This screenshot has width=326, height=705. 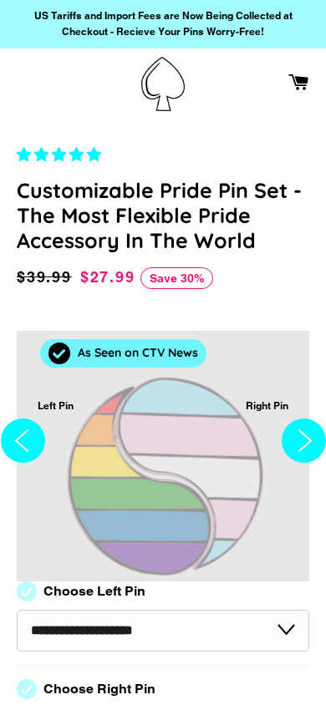 I want to click on span: 4.83 stars, so click(x=61, y=154).